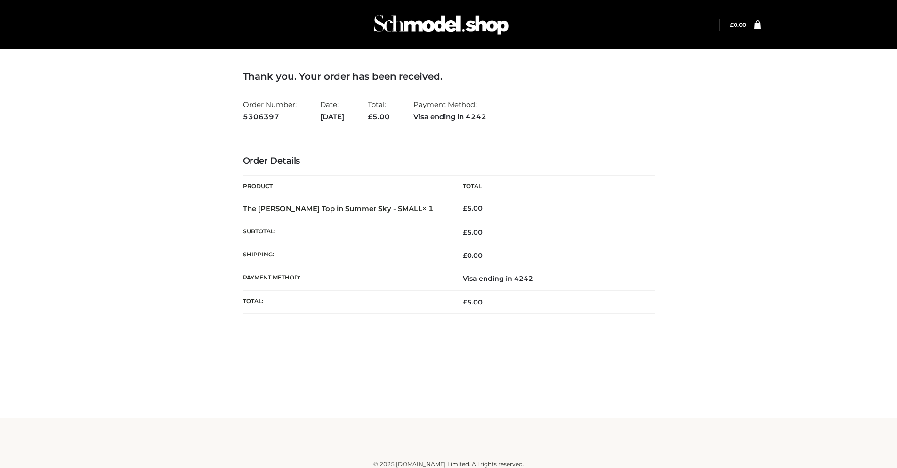  What do you see at coordinates (346, 278) in the screenshot?
I see `th: Payment method:` at bounding box center [346, 278].